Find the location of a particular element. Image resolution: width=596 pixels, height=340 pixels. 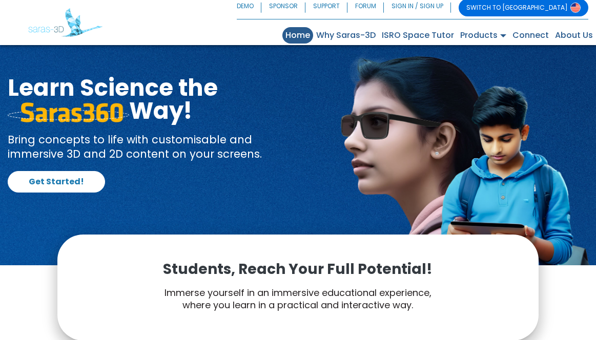

a: Get Started! is located at coordinates (56, 182).